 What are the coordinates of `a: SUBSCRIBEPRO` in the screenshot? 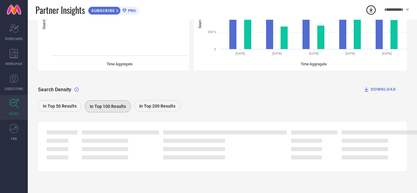 It's located at (113, 10).